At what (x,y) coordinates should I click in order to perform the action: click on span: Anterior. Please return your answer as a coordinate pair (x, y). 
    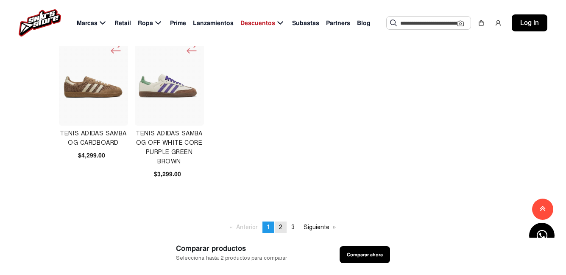
    Looking at the image, I should click on (247, 227).